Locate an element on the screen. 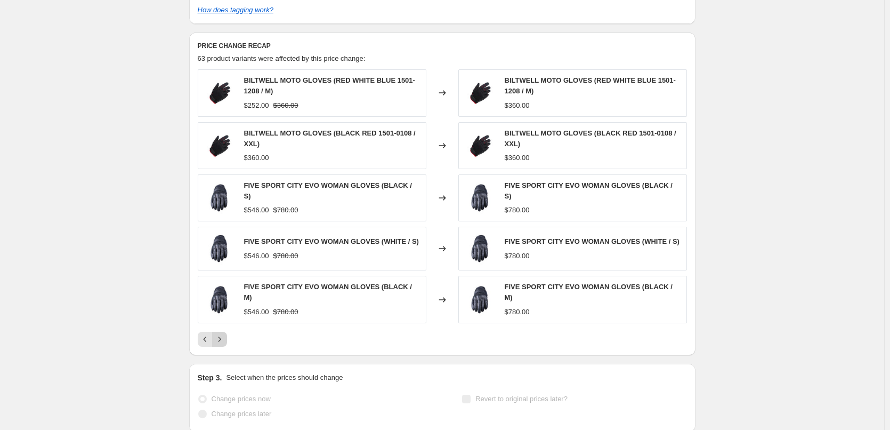 The width and height of the screenshot is (890, 430). span: 63 product variants were affected by this price change: is located at coordinates (281, 58).